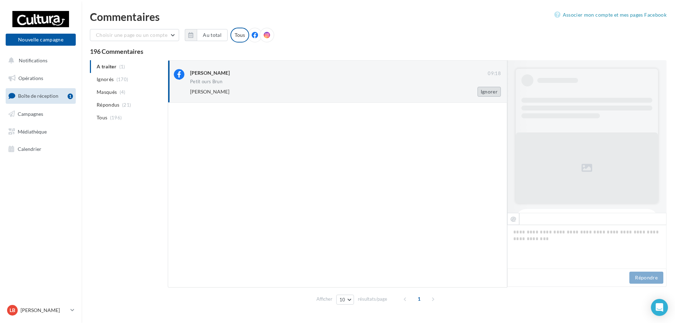 This screenshot has width=675, height=323. I want to click on span: Répondus, so click(108, 105).